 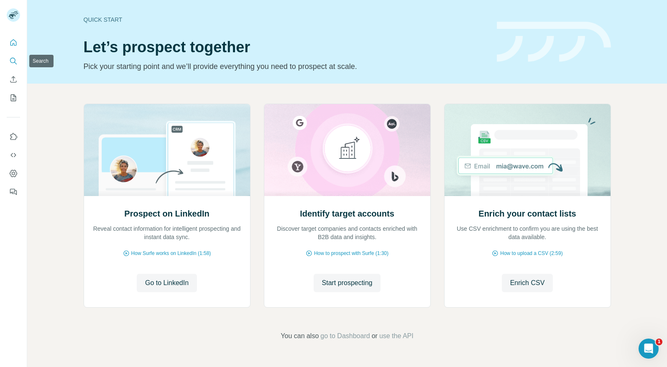 I want to click on button: use the API, so click(x=396, y=336).